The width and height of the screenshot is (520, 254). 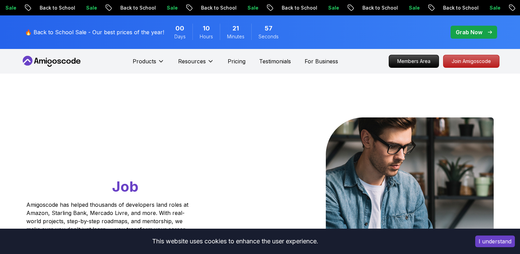 I want to click on a: For Business, so click(x=321, y=61).